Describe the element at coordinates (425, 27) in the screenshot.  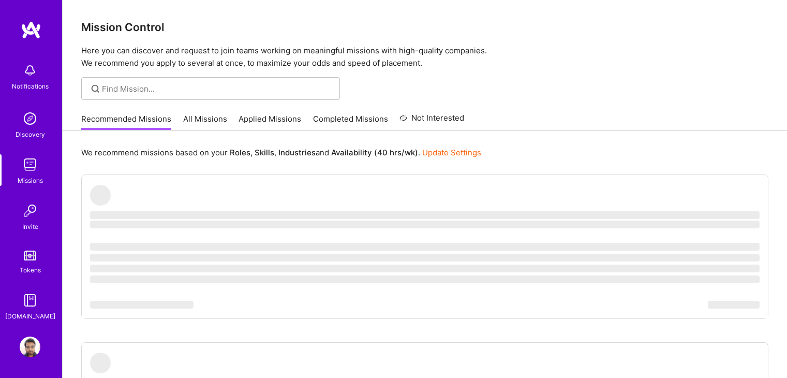
I see `h3: Mission Control` at that location.